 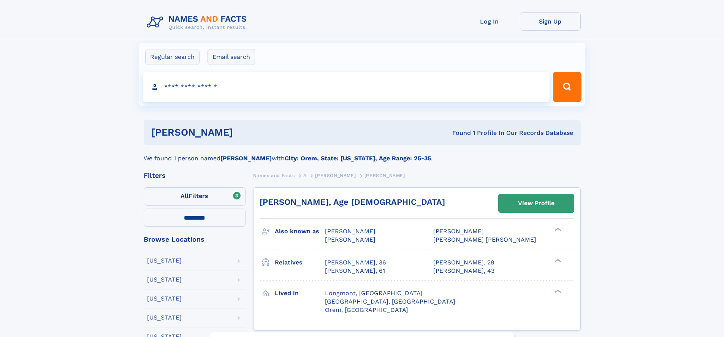 I want to click on h3: Relatives, so click(x=300, y=263).